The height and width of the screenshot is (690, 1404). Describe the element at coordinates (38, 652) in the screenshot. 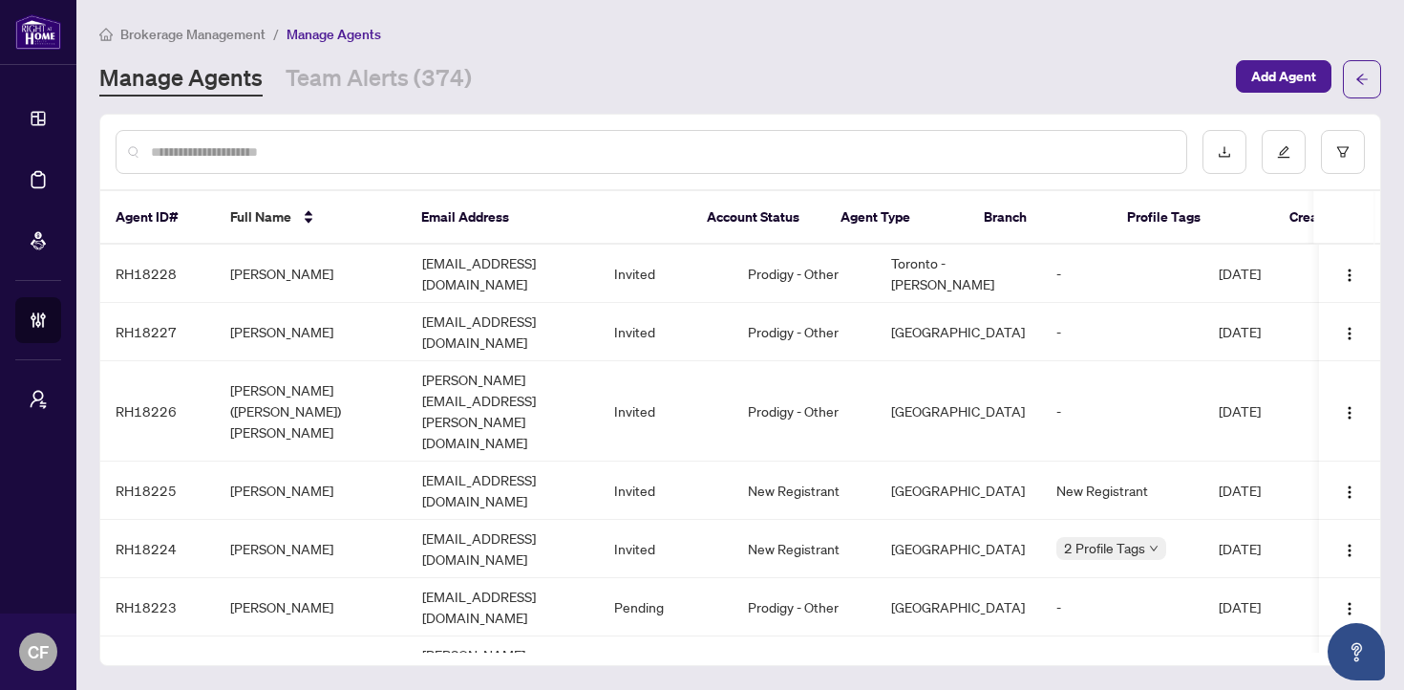

I see `span: CF` at that location.